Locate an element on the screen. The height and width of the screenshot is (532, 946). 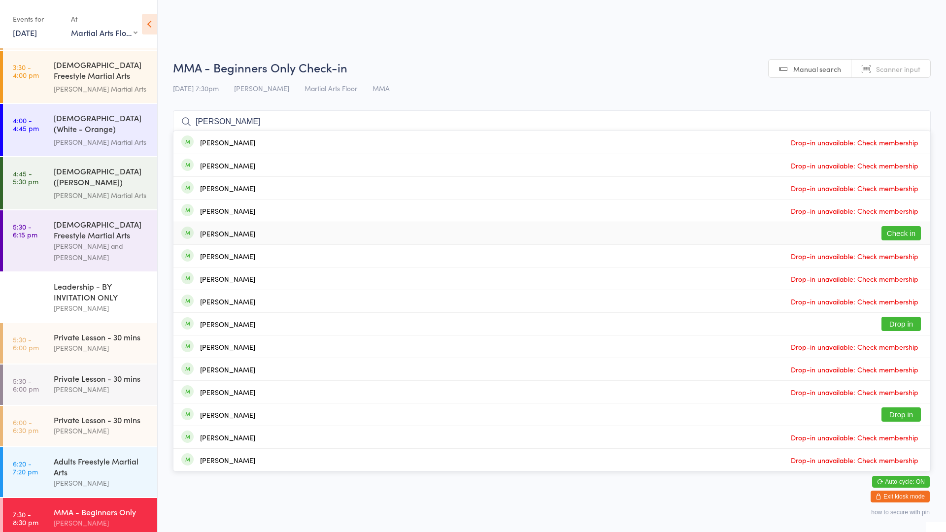
time: 5:30 - 6:15 pm is located at coordinates (25, 231).